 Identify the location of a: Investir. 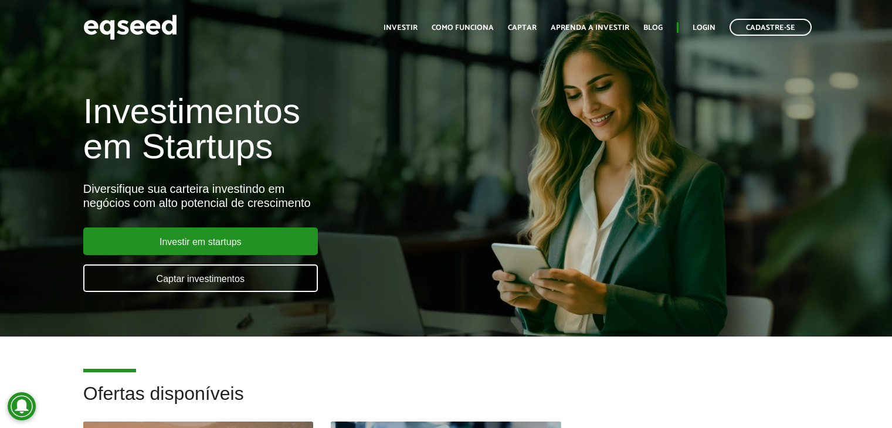
(400, 28).